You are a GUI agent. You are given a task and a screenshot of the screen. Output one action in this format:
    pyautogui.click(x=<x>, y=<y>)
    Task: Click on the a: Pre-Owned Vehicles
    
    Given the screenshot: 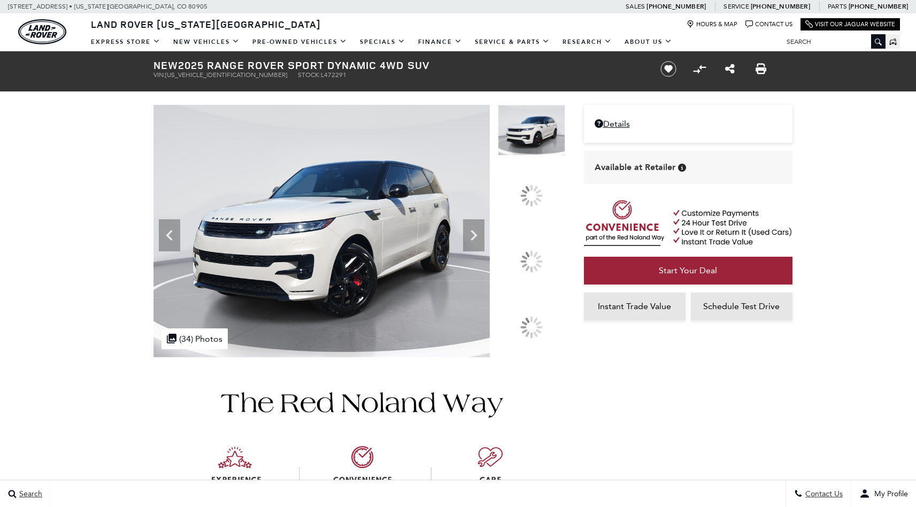 What is the action you would take?
    pyautogui.click(x=300, y=42)
    